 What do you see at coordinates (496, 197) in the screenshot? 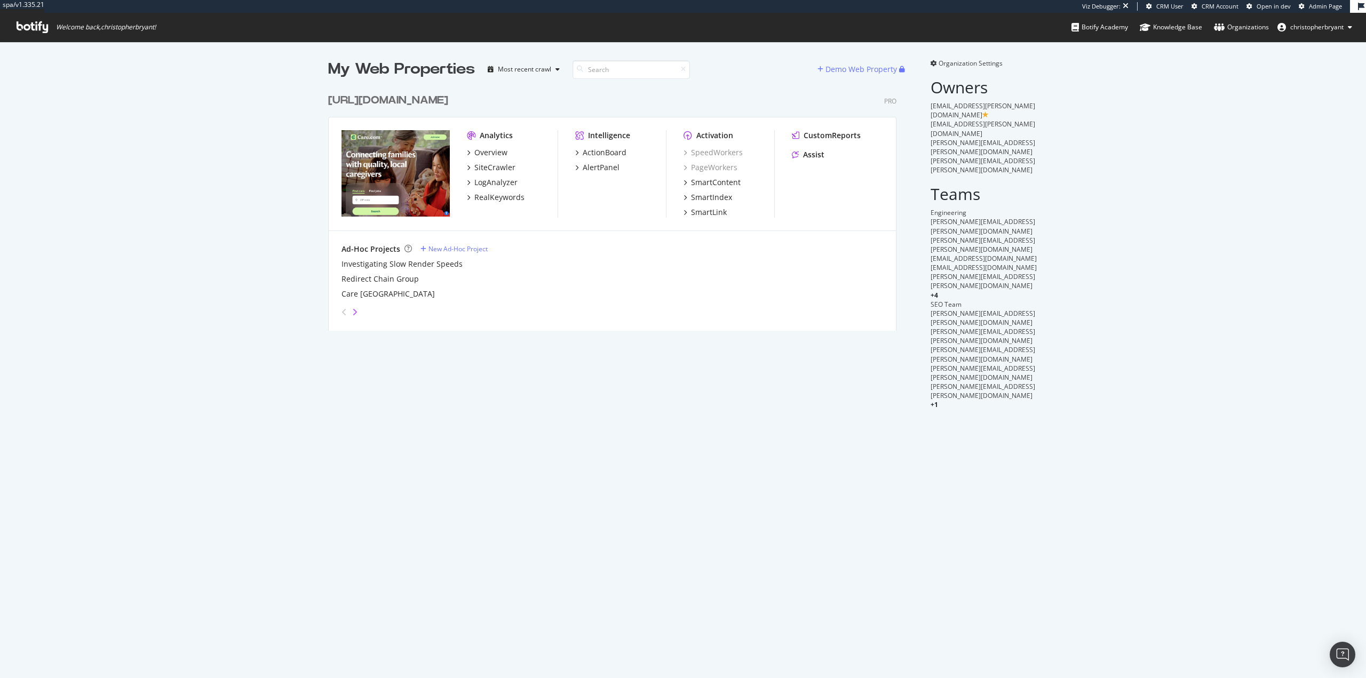
I see `a: RealKeywords` at bounding box center [496, 197].